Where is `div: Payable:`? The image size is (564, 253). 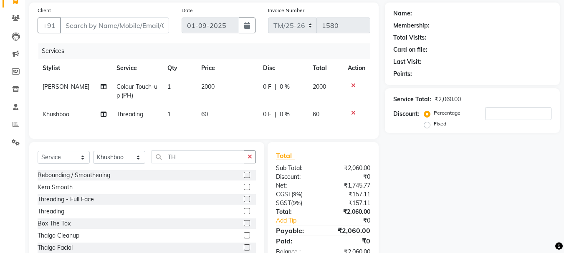 div: Payable: is located at coordinates (297, 231).